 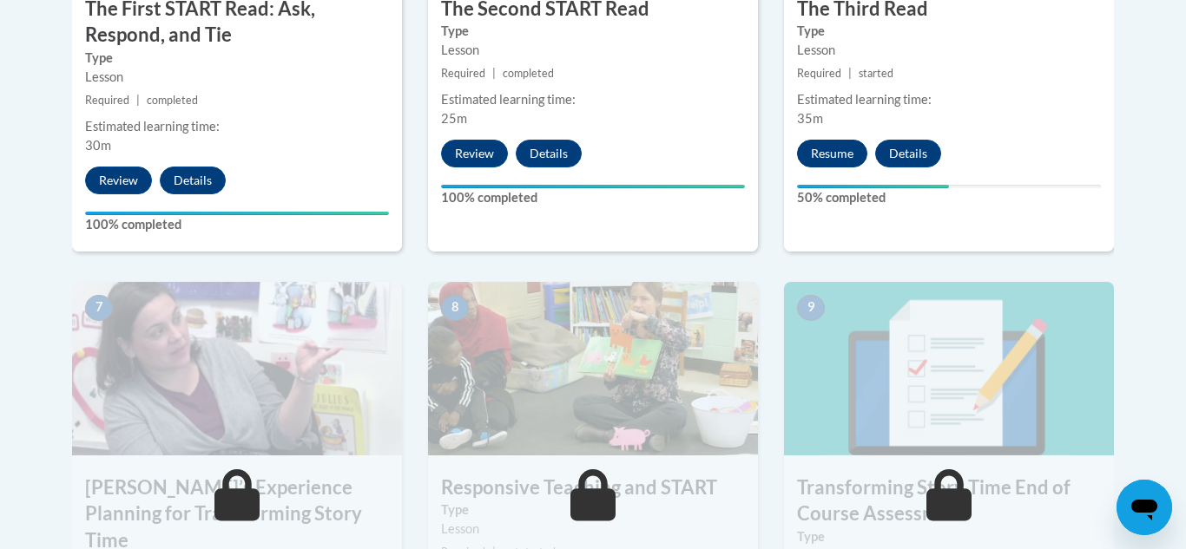 What do you see at coordinates (832, 154) in the screenshot?
I see `button: Resume` at bounding box center [832, 154].